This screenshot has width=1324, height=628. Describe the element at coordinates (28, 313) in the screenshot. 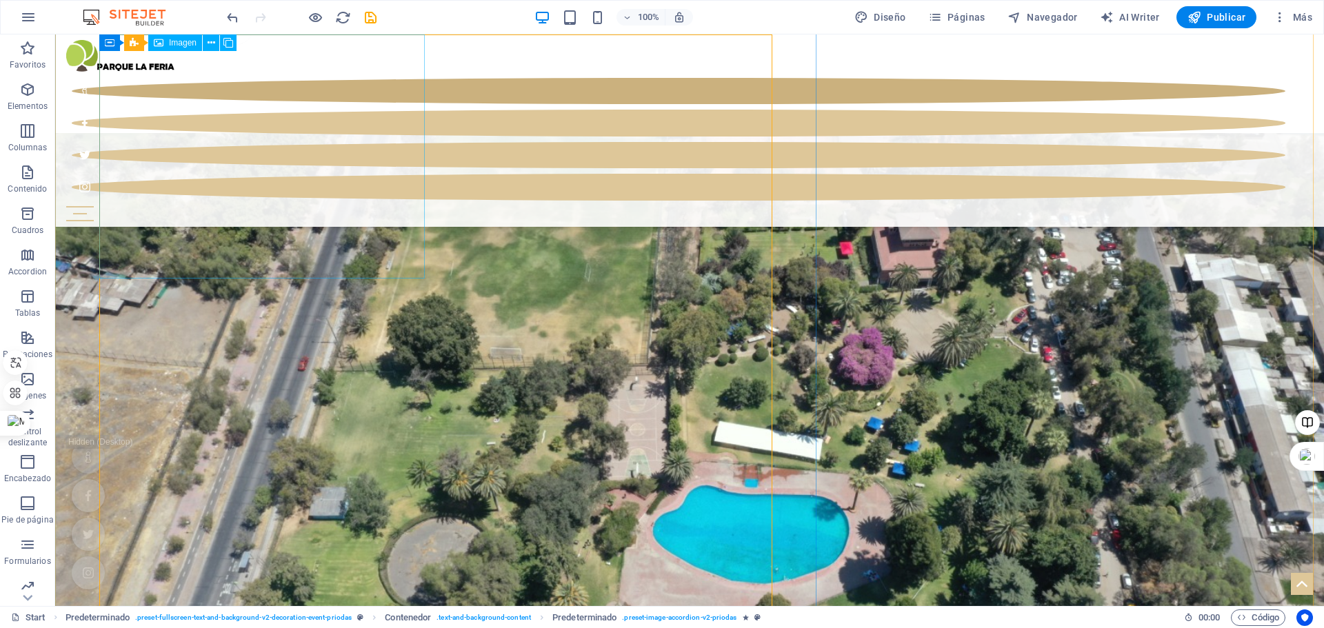

I see `p: Tablas` at that location.